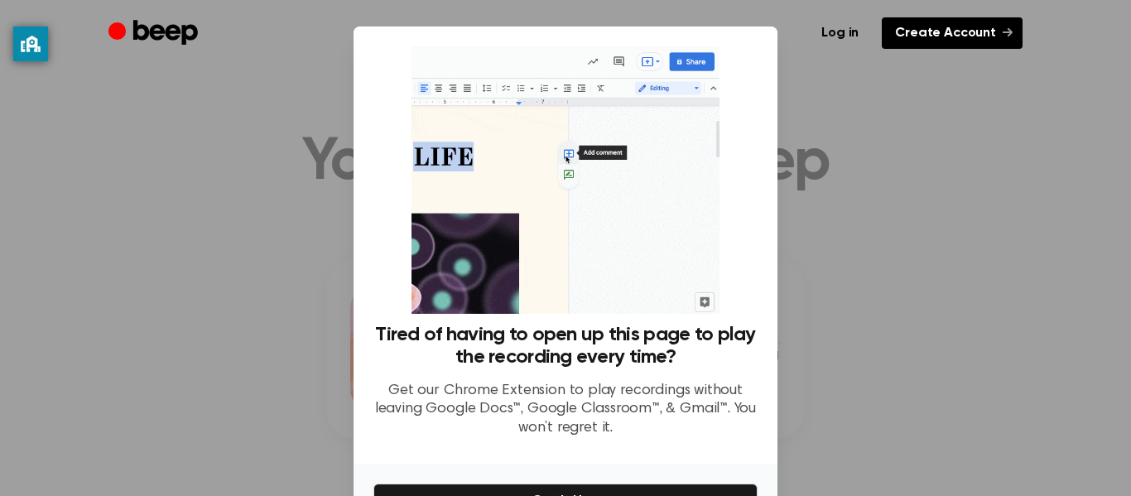 The height and width of the screenshot is (496, 1131). What do you see at coordinates (952, 33) in the screenshot?
I see `a: Create Account` at bounding box center [952, 33].